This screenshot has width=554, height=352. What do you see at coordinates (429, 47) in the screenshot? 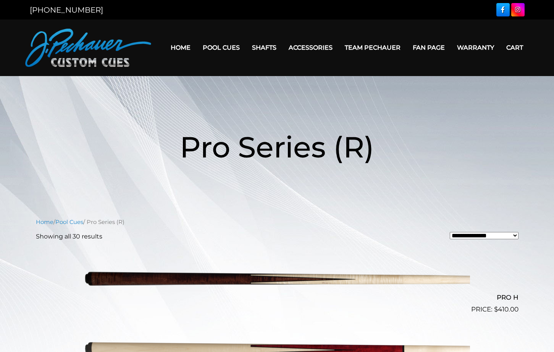
I see `a: Fan Page` at bounding box center [429, 47].